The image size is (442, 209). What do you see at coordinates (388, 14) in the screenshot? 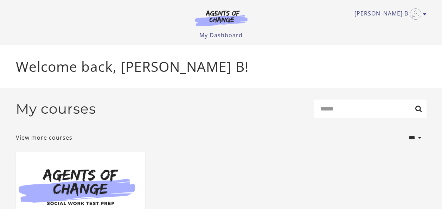
I see `a: Toggle menu` at bounding box center [388, 14].